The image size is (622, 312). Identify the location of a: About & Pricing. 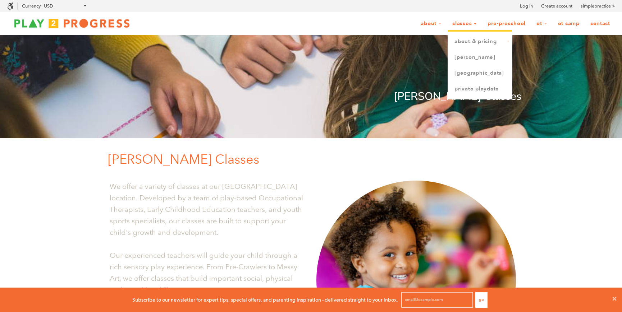
(480, 42).